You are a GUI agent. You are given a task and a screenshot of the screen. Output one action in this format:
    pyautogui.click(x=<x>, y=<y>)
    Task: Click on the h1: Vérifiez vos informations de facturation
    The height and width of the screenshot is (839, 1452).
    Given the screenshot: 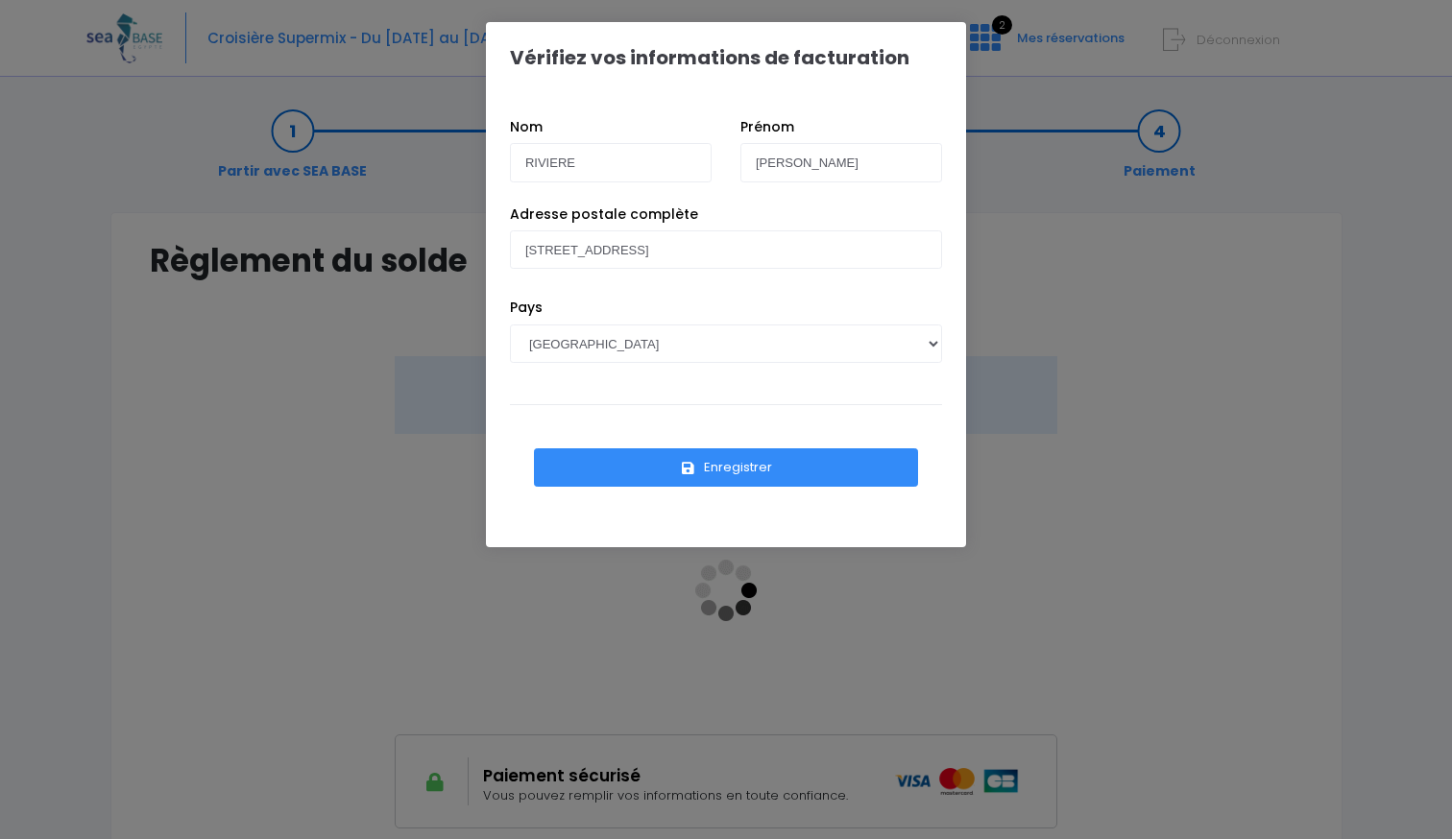 What is the action you would take?
    pyautogui.click(x=709, y=58)
    